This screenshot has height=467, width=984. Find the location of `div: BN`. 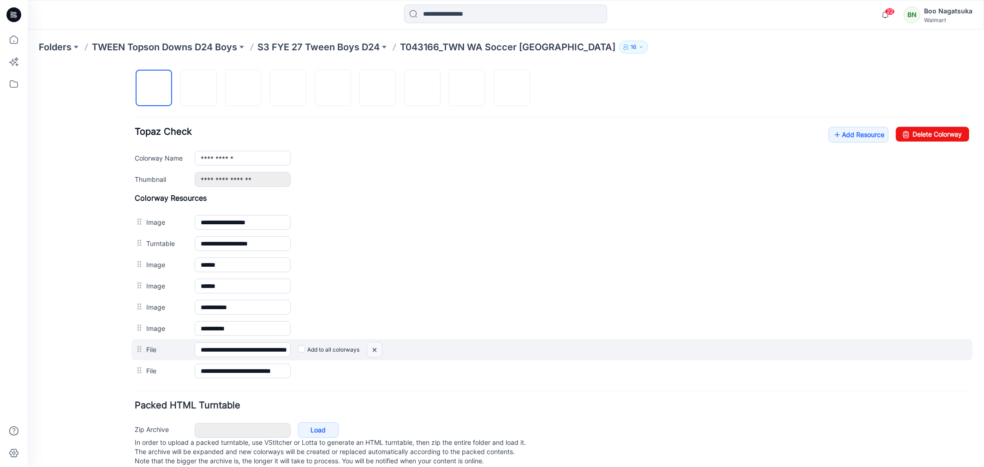

div: BN is located at coordinates (912, 15).